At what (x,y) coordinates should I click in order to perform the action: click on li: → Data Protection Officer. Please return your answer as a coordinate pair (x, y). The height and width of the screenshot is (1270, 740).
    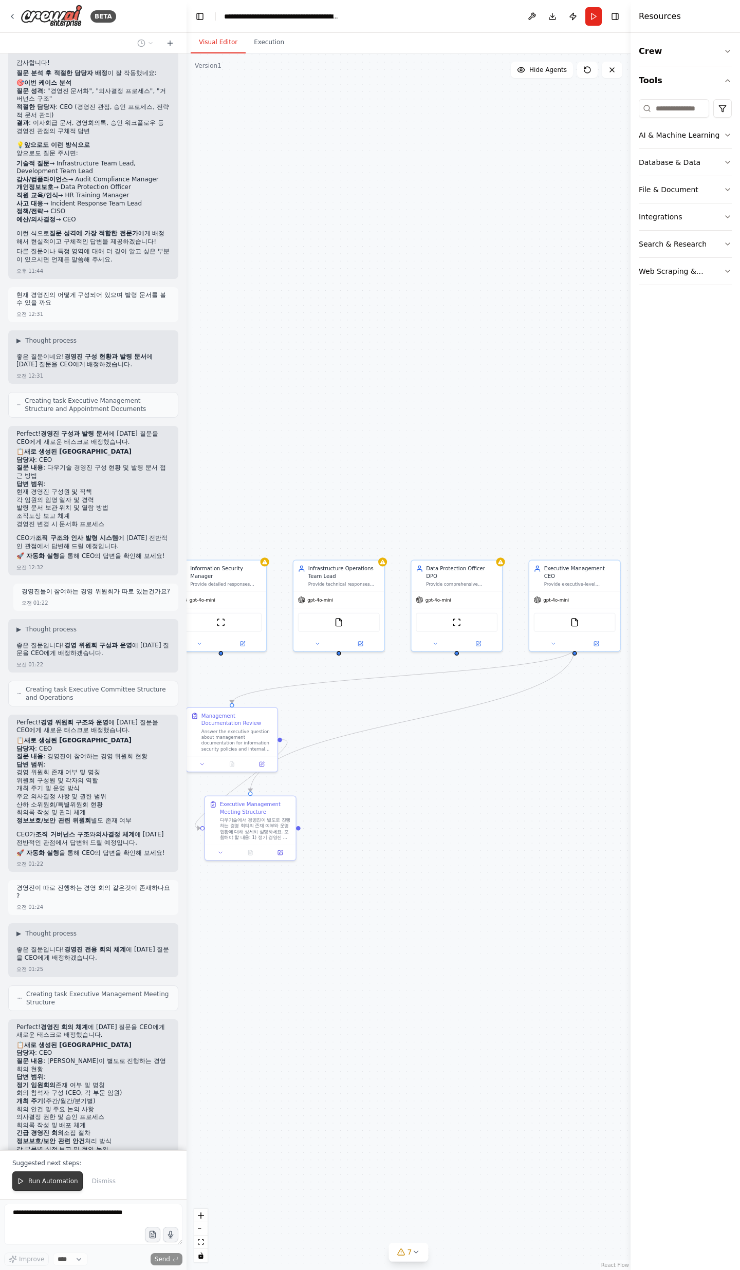
    Looking at the image, I should click on (93, 188).